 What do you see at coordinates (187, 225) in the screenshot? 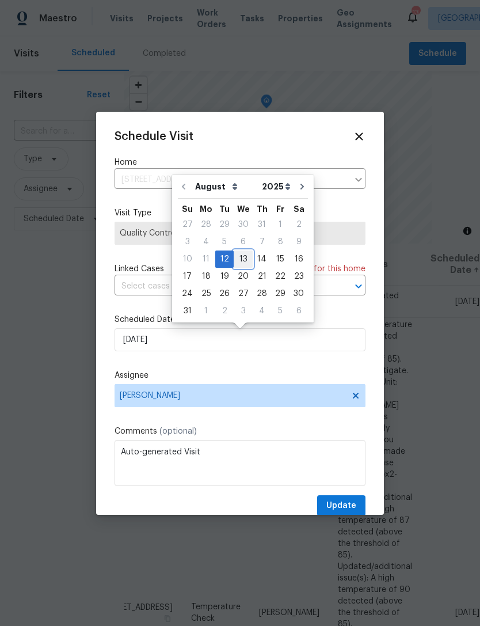
I see `div: Sun Jul 27 2025` at bounding box center [187, 225].